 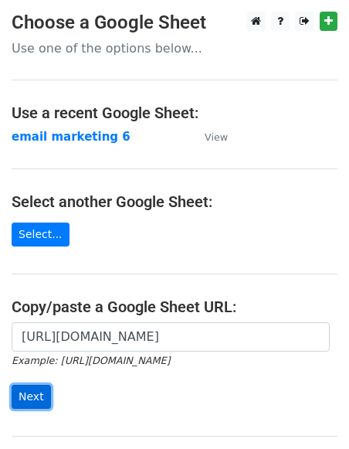 What do you see at coordinates (40, 234) in the screenshot?
I see `a: Select...` at bounding box center [40, 234].